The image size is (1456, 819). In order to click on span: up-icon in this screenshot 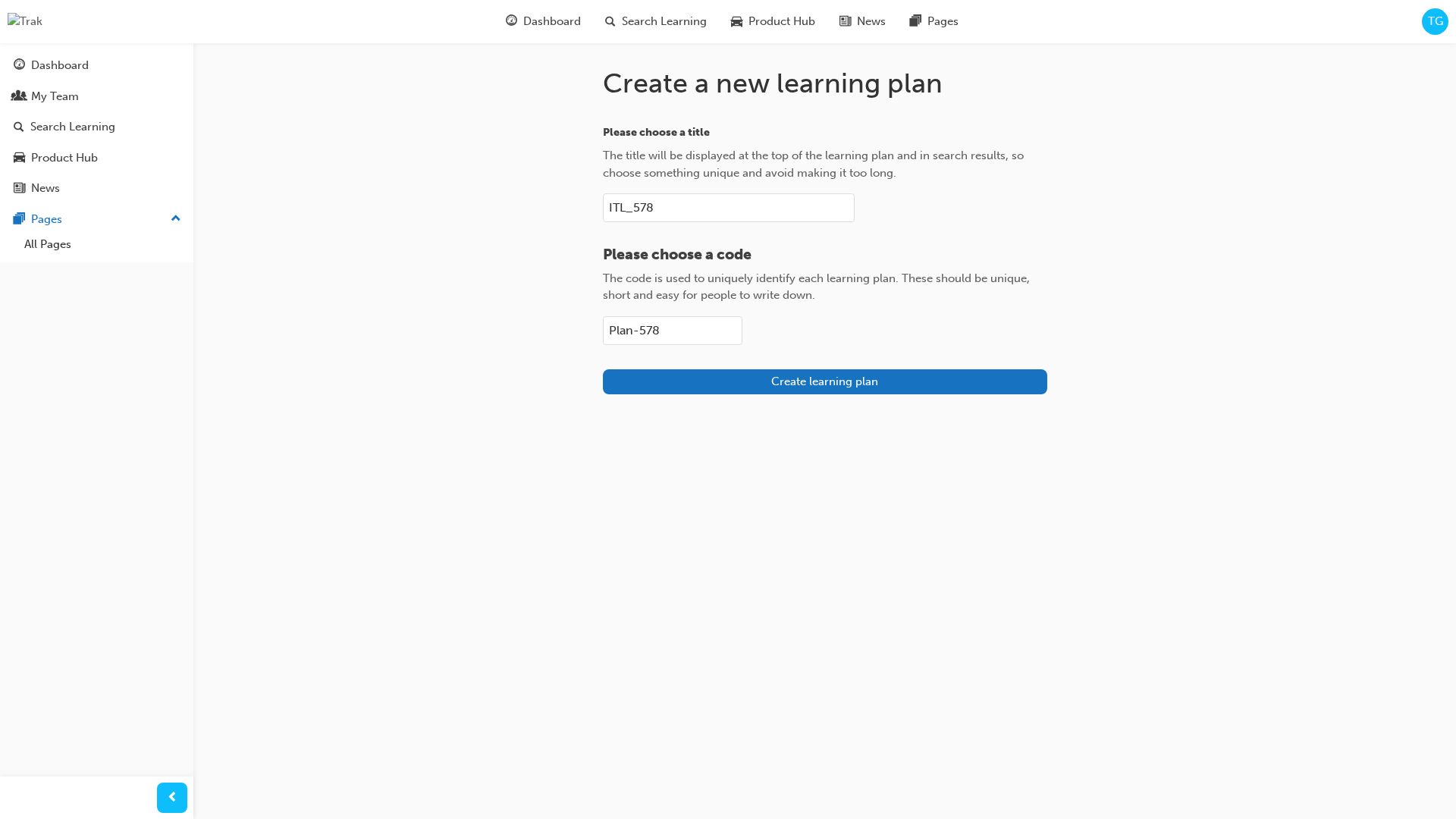, I will do `click(176, 219)`.